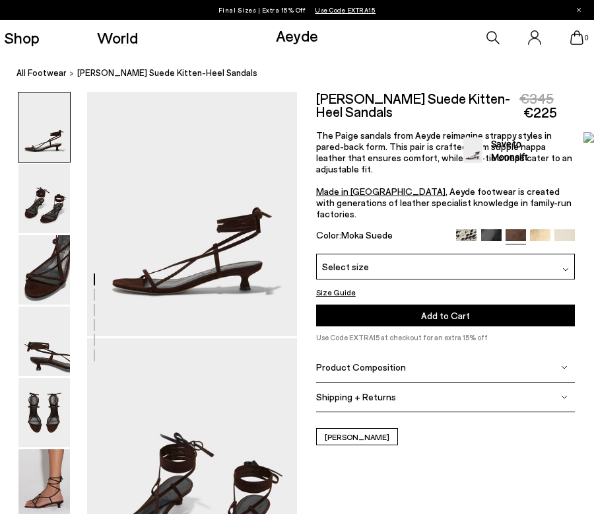  What do you see at coordinates (382, 236) in the screenshot?
I see `div: Color:` at bounding box center [382, 236].